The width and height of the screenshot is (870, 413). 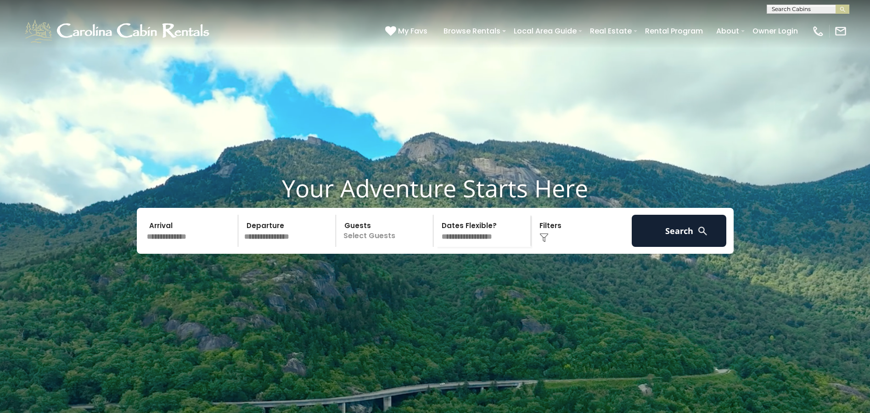 What do you see at coordinates (435, 188) in the screenshot?
I see `h1: Your Adventure Starts Here` at bounding box center [435, 188].